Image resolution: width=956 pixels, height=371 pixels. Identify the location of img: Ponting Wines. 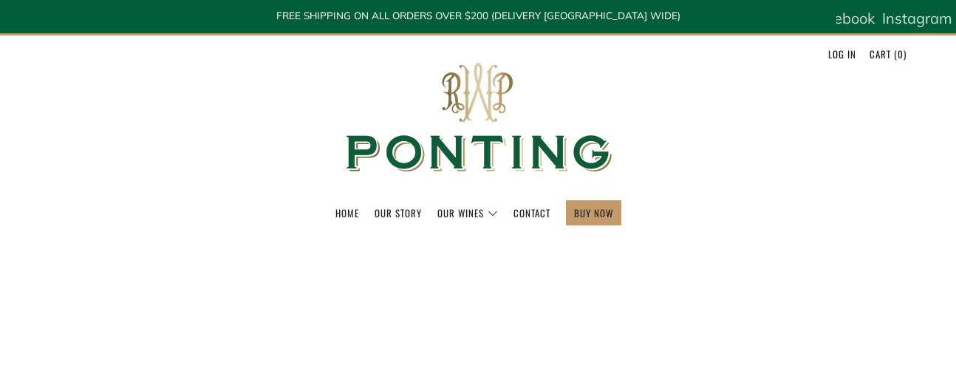
(478, 117).